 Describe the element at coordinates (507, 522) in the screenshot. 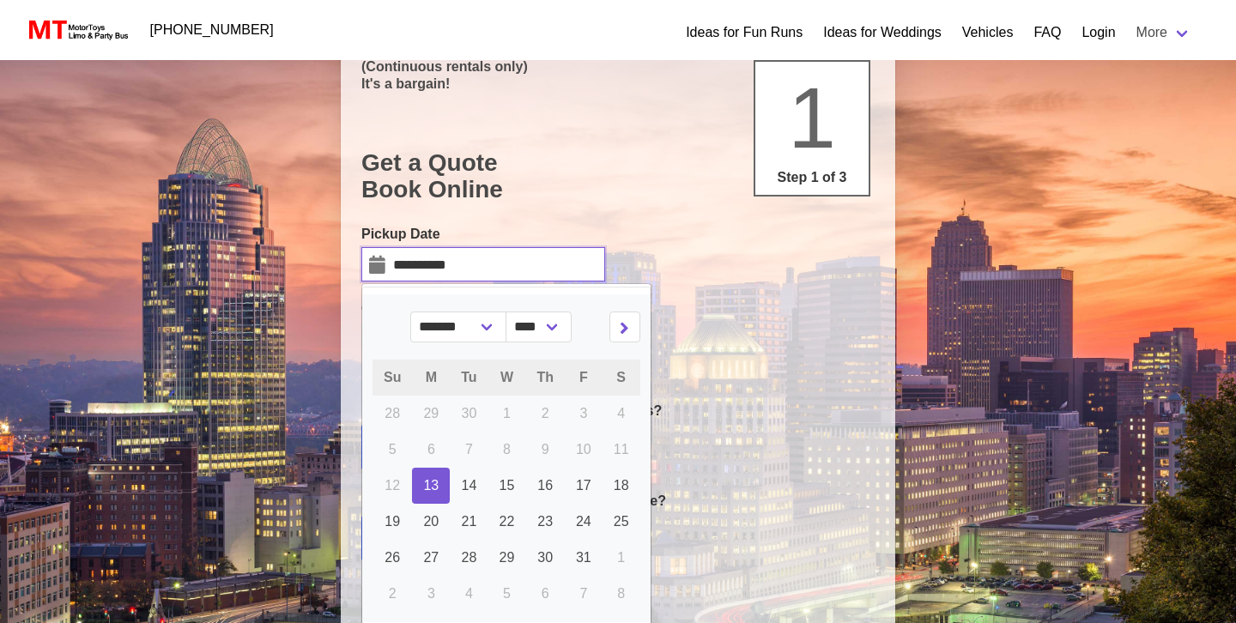

I see `a: 22` at that location.